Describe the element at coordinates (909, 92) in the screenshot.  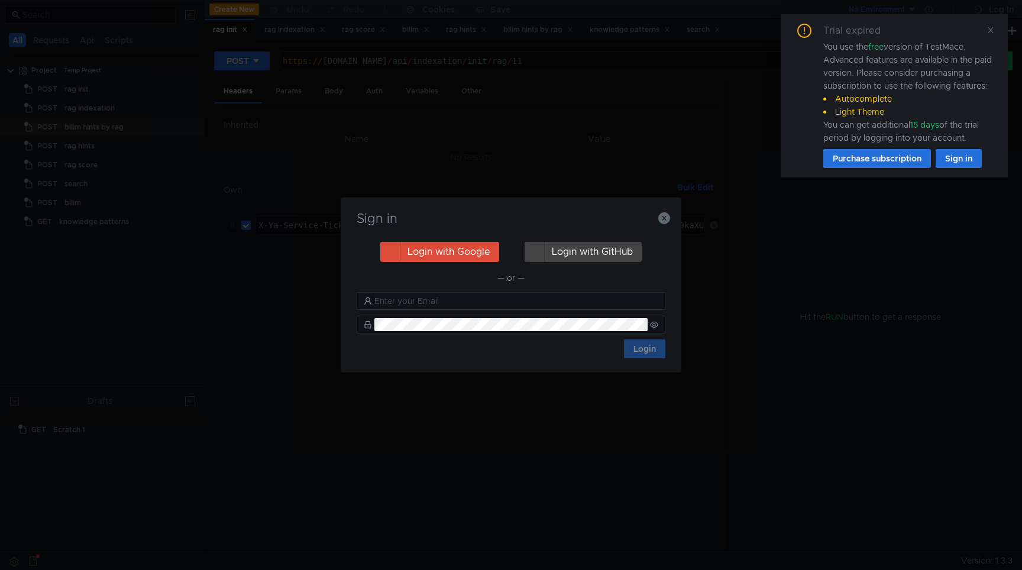
I see `div: You use the version of TestMace. Advanced features are available in the paid version. Please cons...` at that location.